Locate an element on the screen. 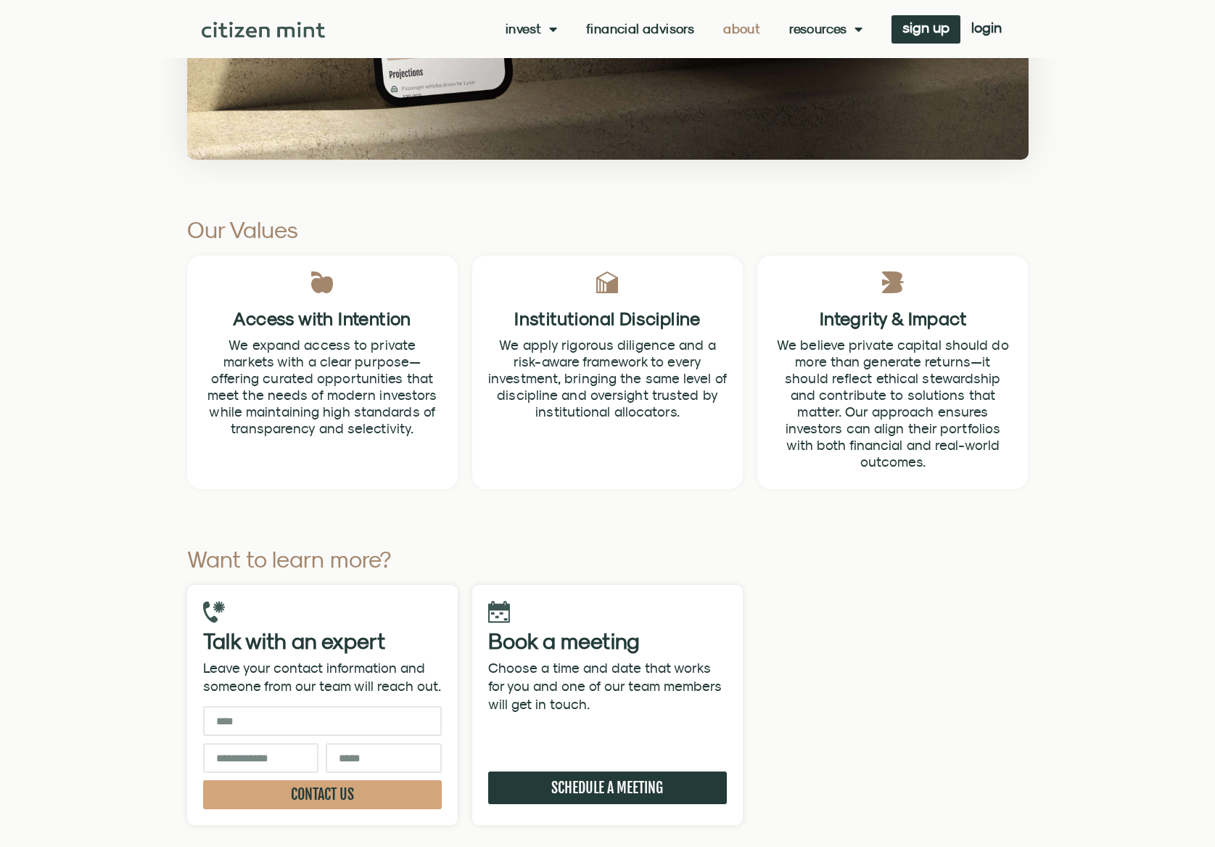  span: We expand access to private markets with a clear purpose—offering curated opportunities that meet... is located at coordinates (322, 386).